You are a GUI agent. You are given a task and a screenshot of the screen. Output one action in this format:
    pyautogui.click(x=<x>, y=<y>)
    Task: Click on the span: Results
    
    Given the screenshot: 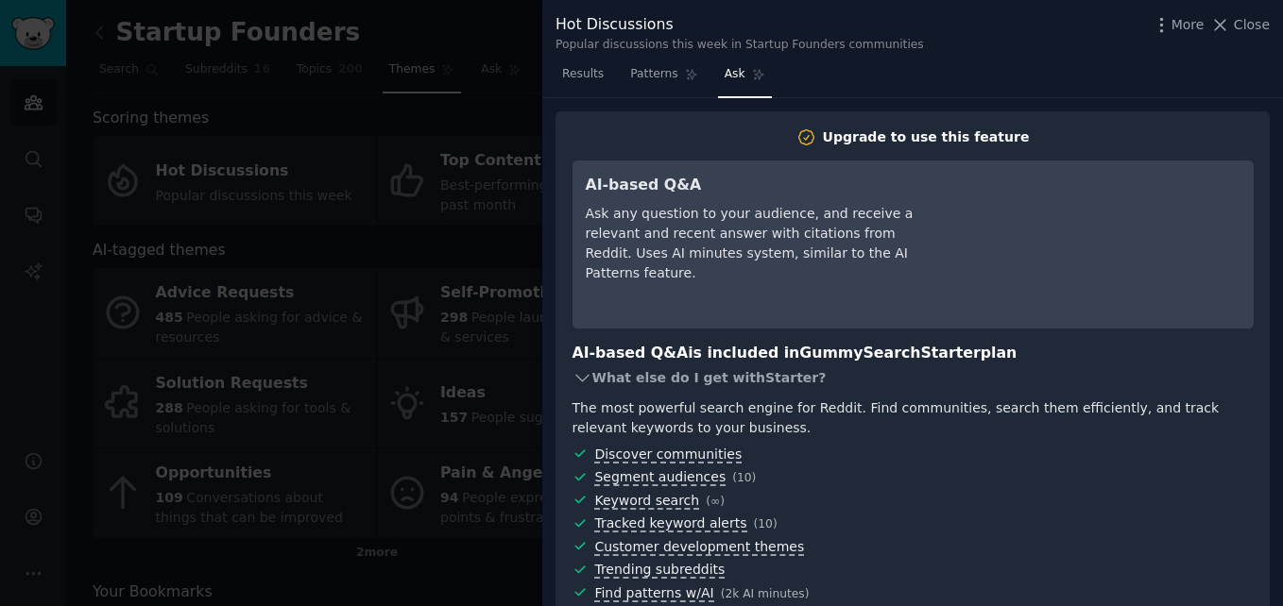 What is the action you would take?
    pyautogui.click(x=583, y=75)
    